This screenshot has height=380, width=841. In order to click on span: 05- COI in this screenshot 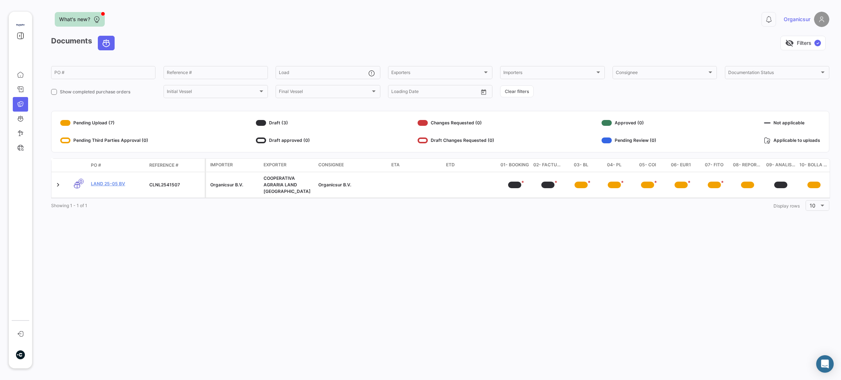, I will do `click(647, 165)`.